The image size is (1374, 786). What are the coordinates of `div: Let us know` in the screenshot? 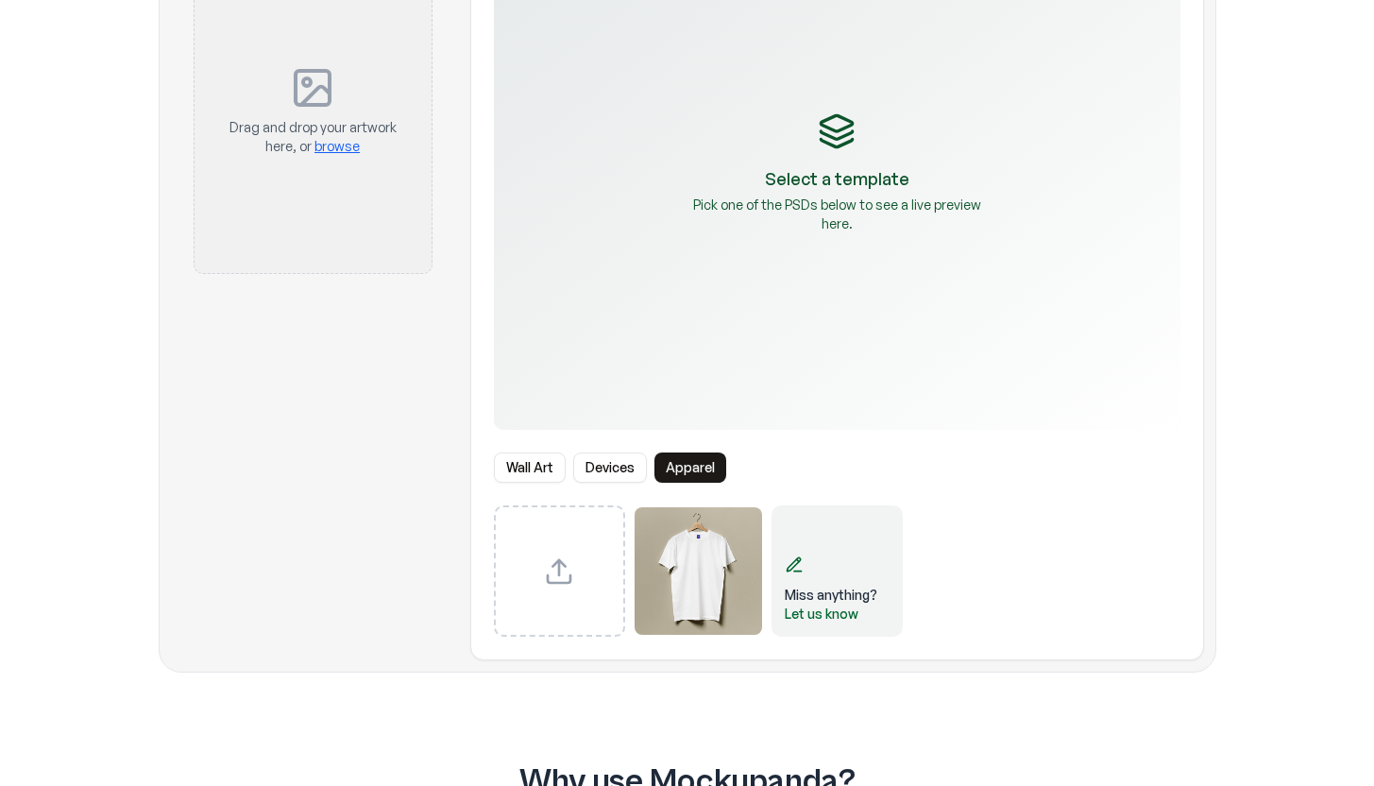 It's located at (831, 614).